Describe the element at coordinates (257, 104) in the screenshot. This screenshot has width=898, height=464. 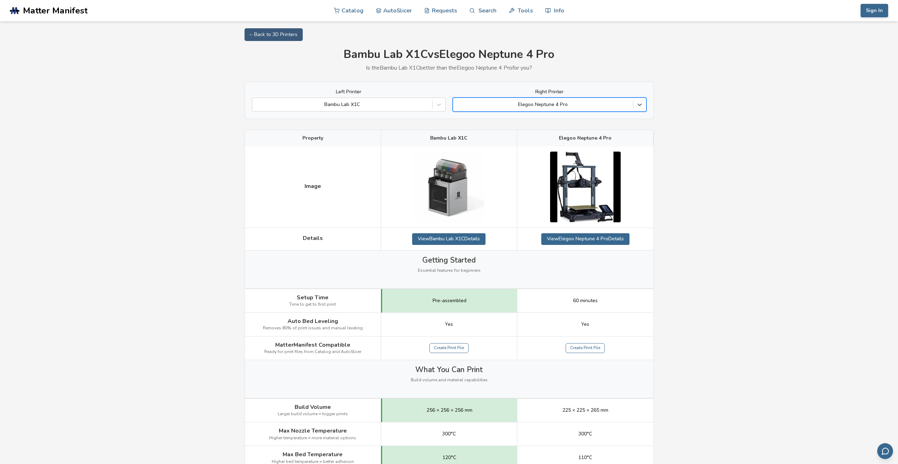
I see `input: Bambu Lab X1C` at that location.